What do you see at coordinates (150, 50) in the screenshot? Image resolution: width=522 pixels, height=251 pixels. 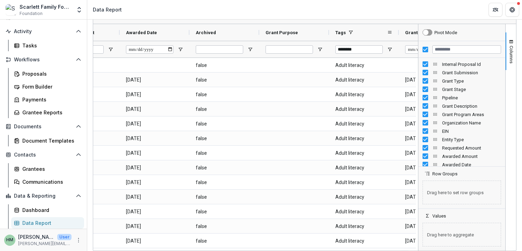 I see `input: Awarded Date Filter Input` at bounding box center [150, 50].